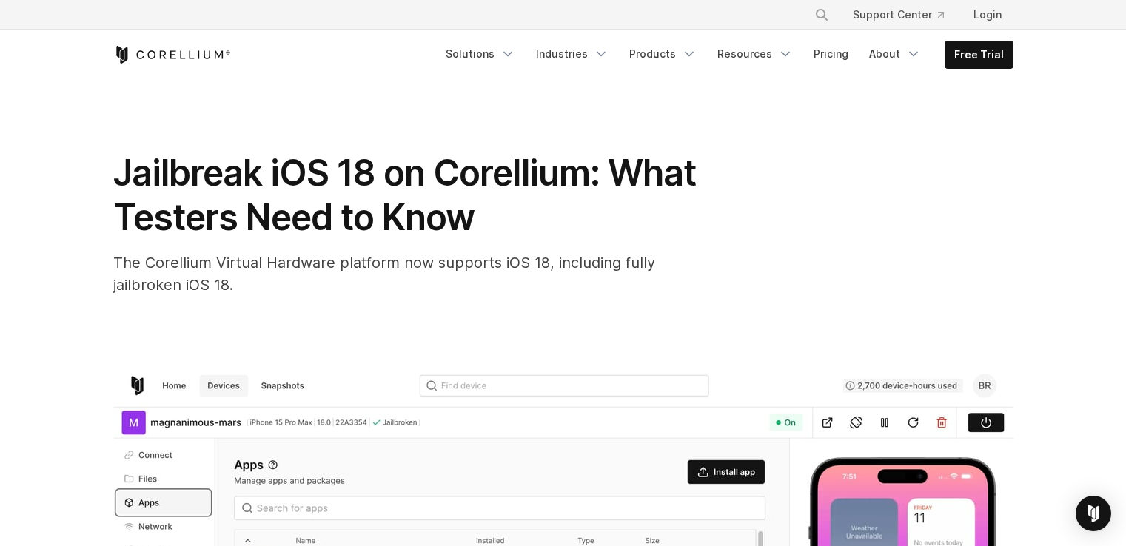  I want to click on a: About, so click(895, 54).